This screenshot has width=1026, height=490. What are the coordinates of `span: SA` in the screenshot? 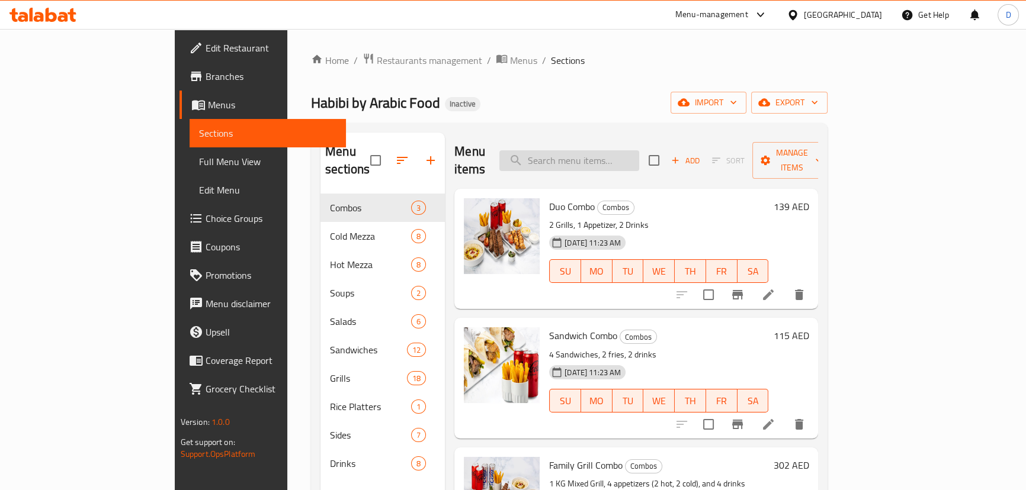 It's located at (753, 401).